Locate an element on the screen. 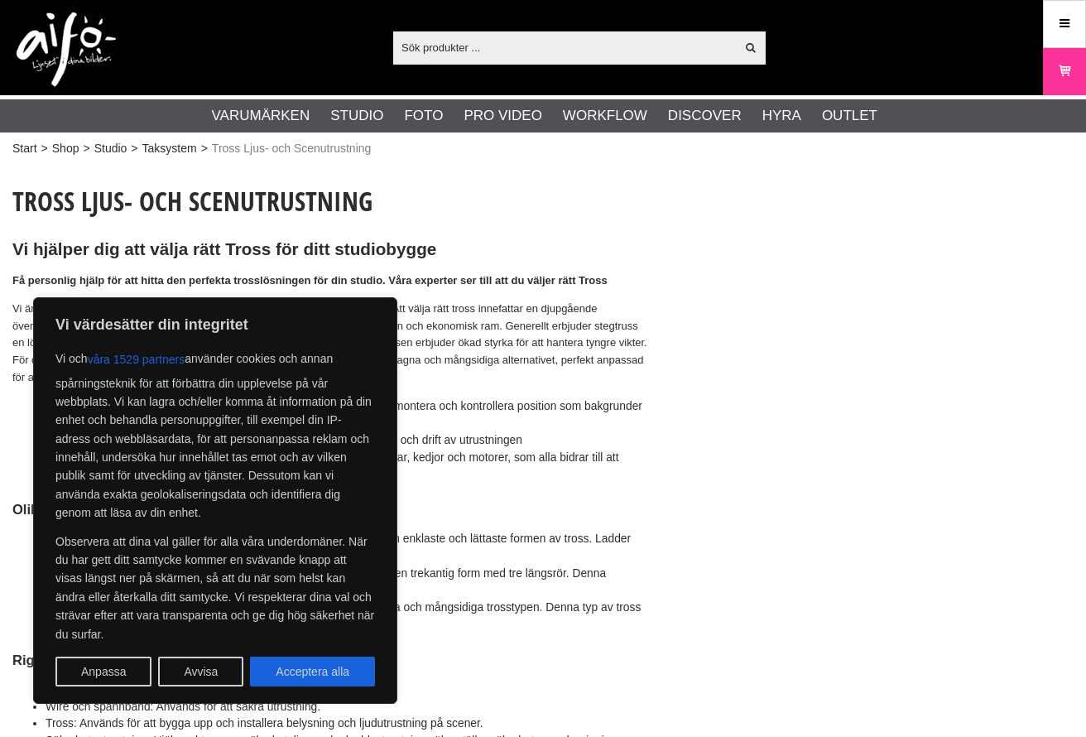 The width and height of the screenshot is (1086, 737). a: Outlet is located at coordinates (849, 116).